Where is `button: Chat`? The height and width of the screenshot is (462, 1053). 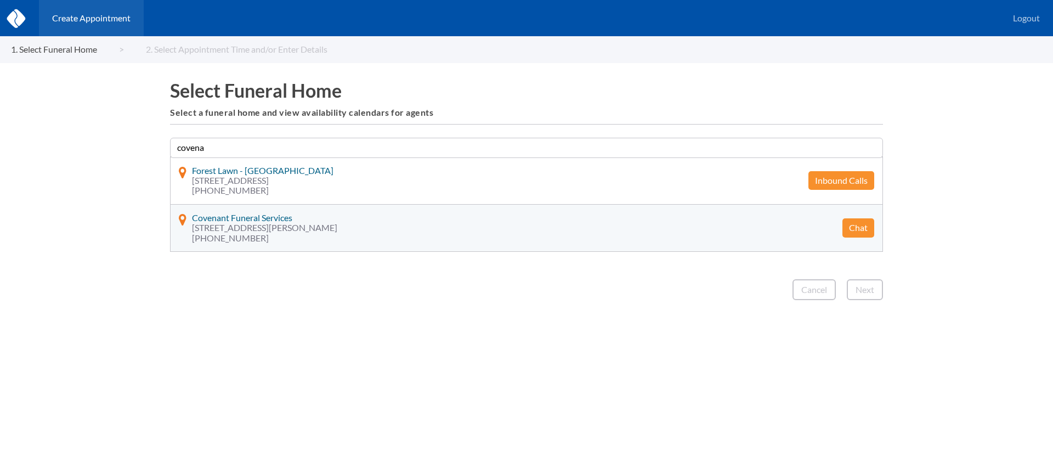
button: Chat is located at coordinates (858, 228).